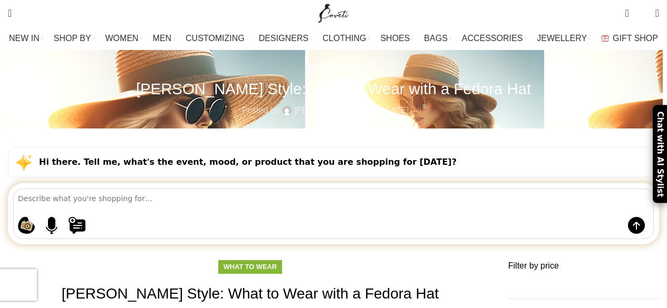 The image size is (667, 308). I want to click on a: Search, so click(9, 13).